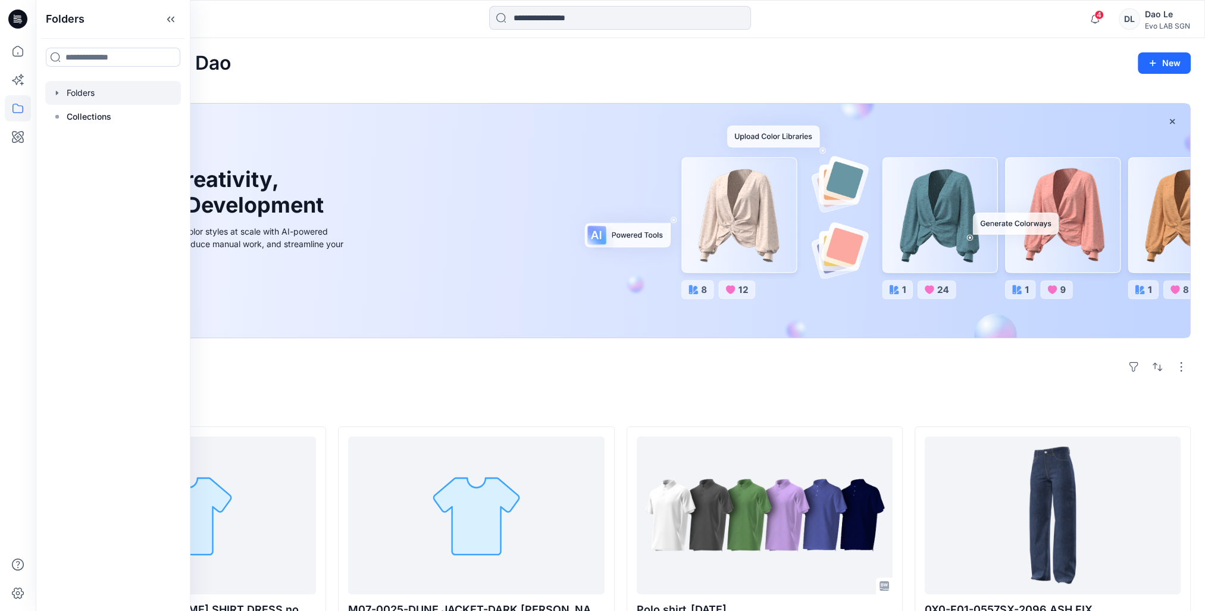  Describe the element at coordinates (204, 192) in the screenshot. I see `h1: Unleash Creativity, Speed Up Development` at that location.